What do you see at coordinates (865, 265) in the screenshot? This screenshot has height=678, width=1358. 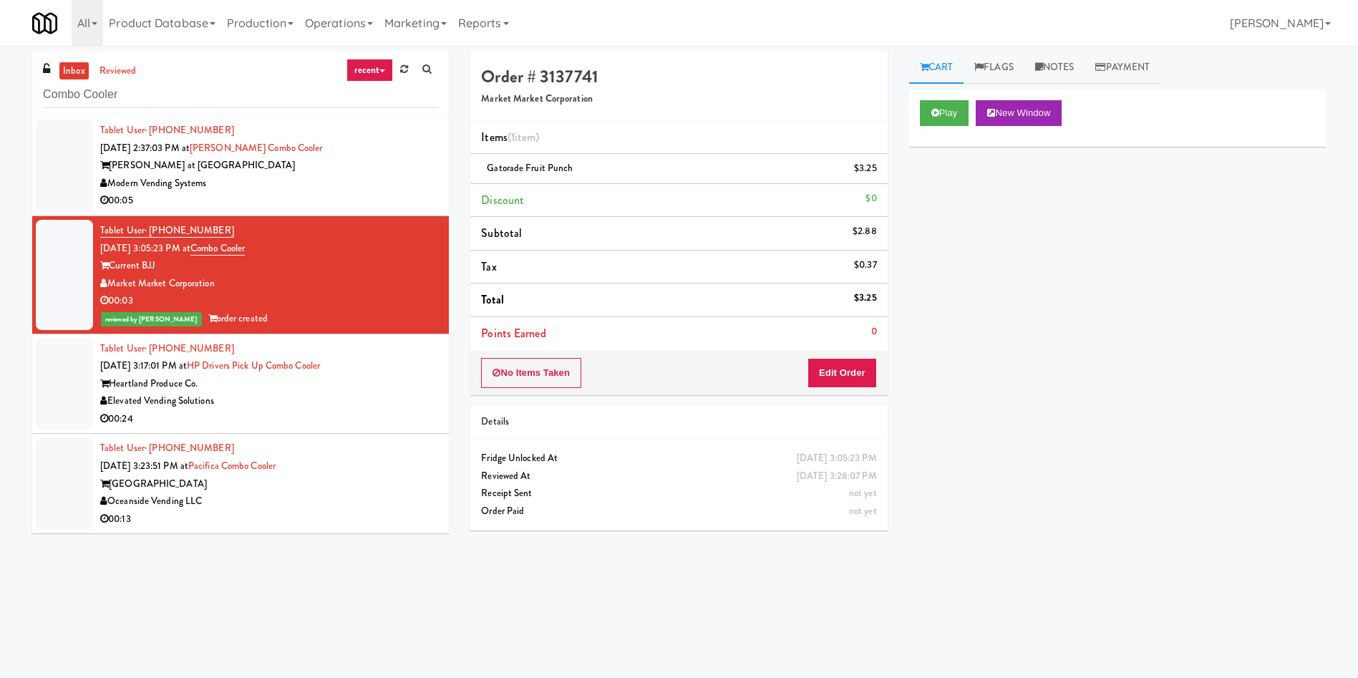 I see `div: $0.37` at bounding box center [865, 265].